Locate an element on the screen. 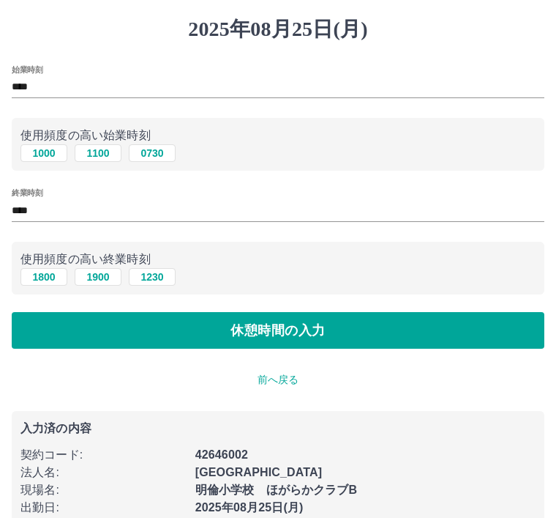  p: 契約コード : is located at coordinates (103, 455).